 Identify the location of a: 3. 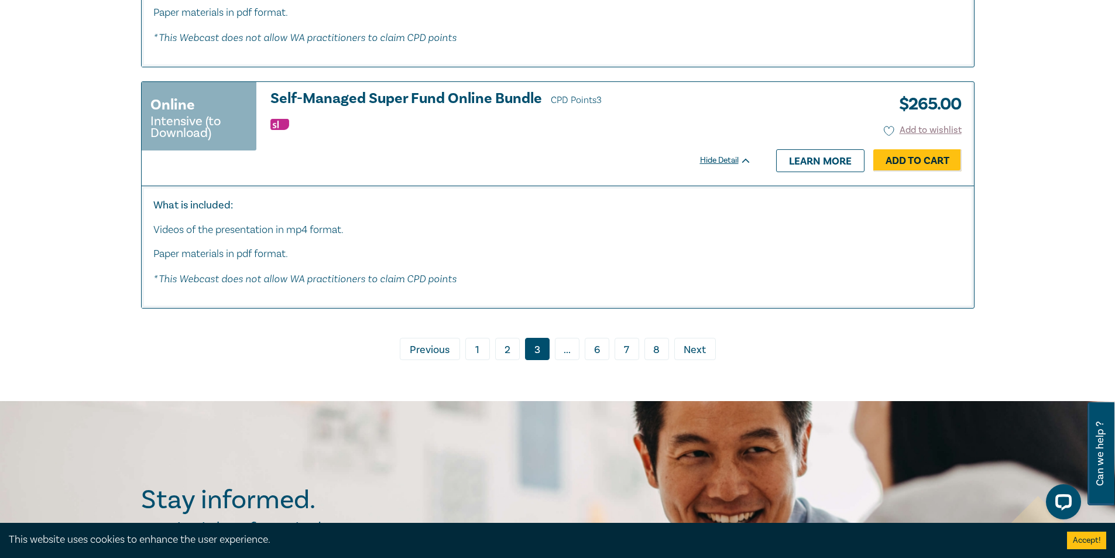
(537, 349).